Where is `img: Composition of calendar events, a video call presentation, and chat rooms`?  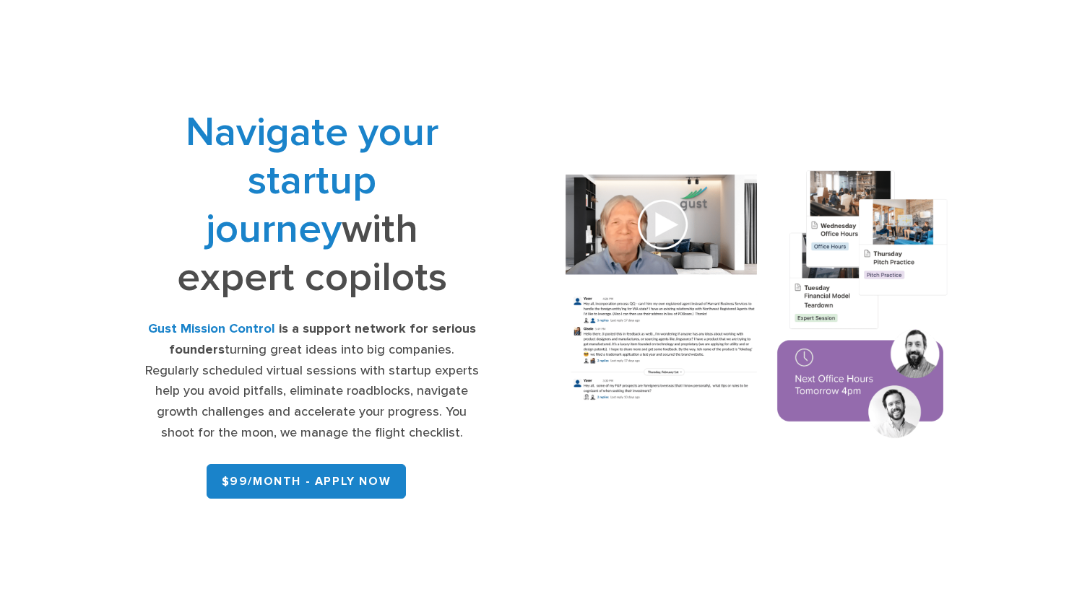 img: Composition of calendar events, a video call presentation, and chat rooms is located at coordinates (757, 306).